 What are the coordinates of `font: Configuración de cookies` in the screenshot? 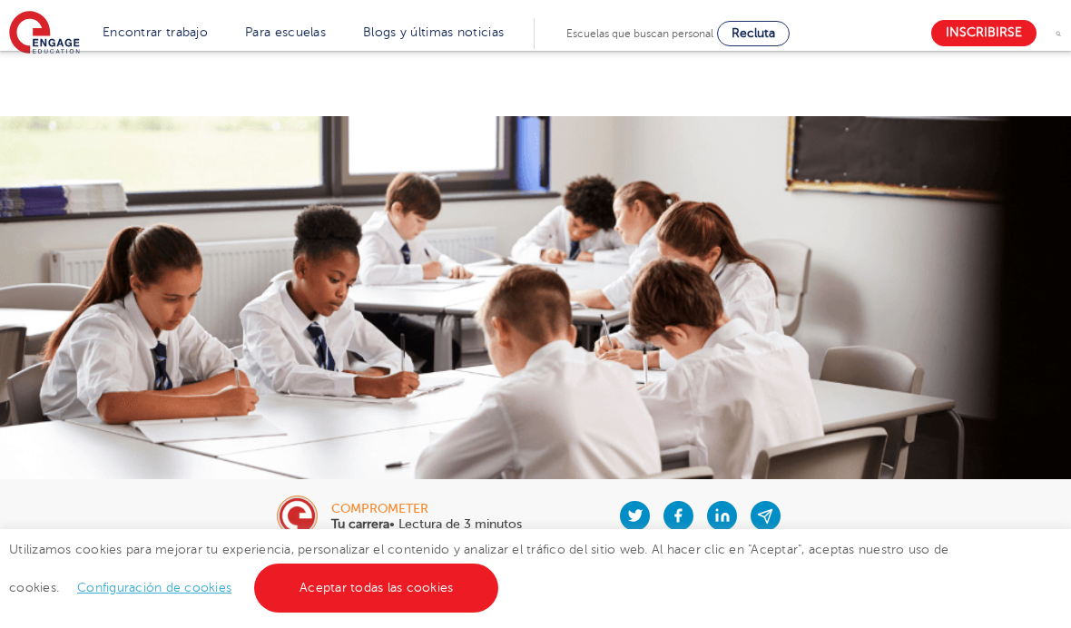 It's located at (154, 587).